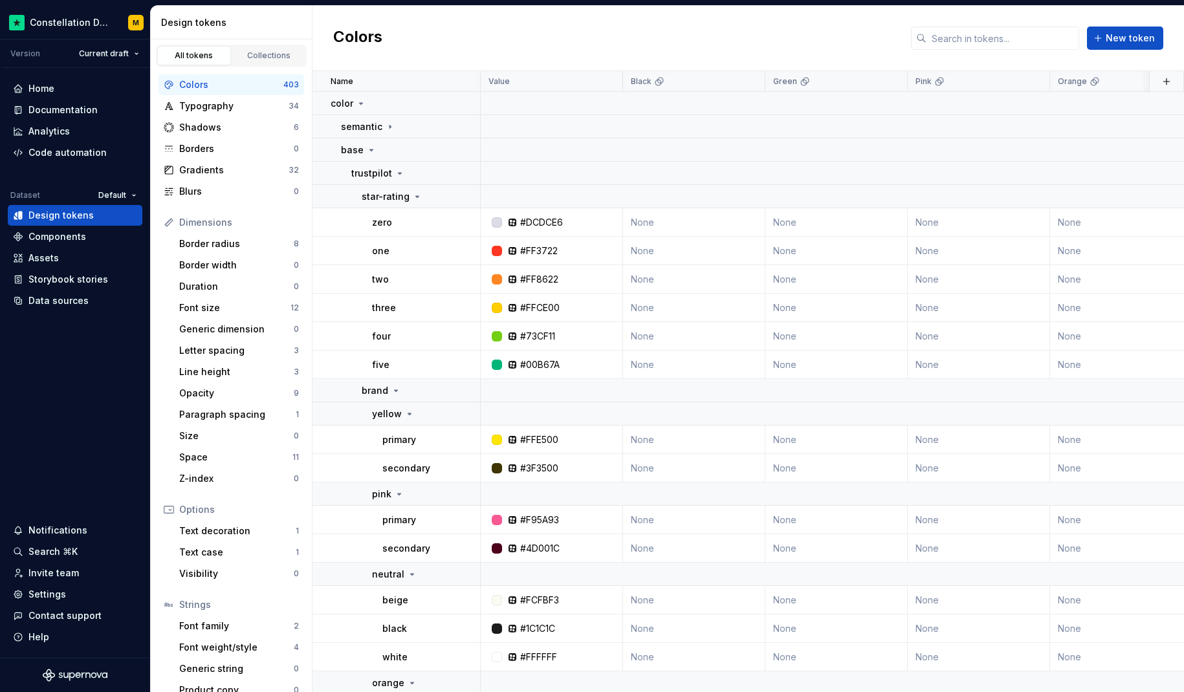 Image resolution: width=1184 pixels, height=692 pixels. I want to click on a: Assets, so click(75, 258).